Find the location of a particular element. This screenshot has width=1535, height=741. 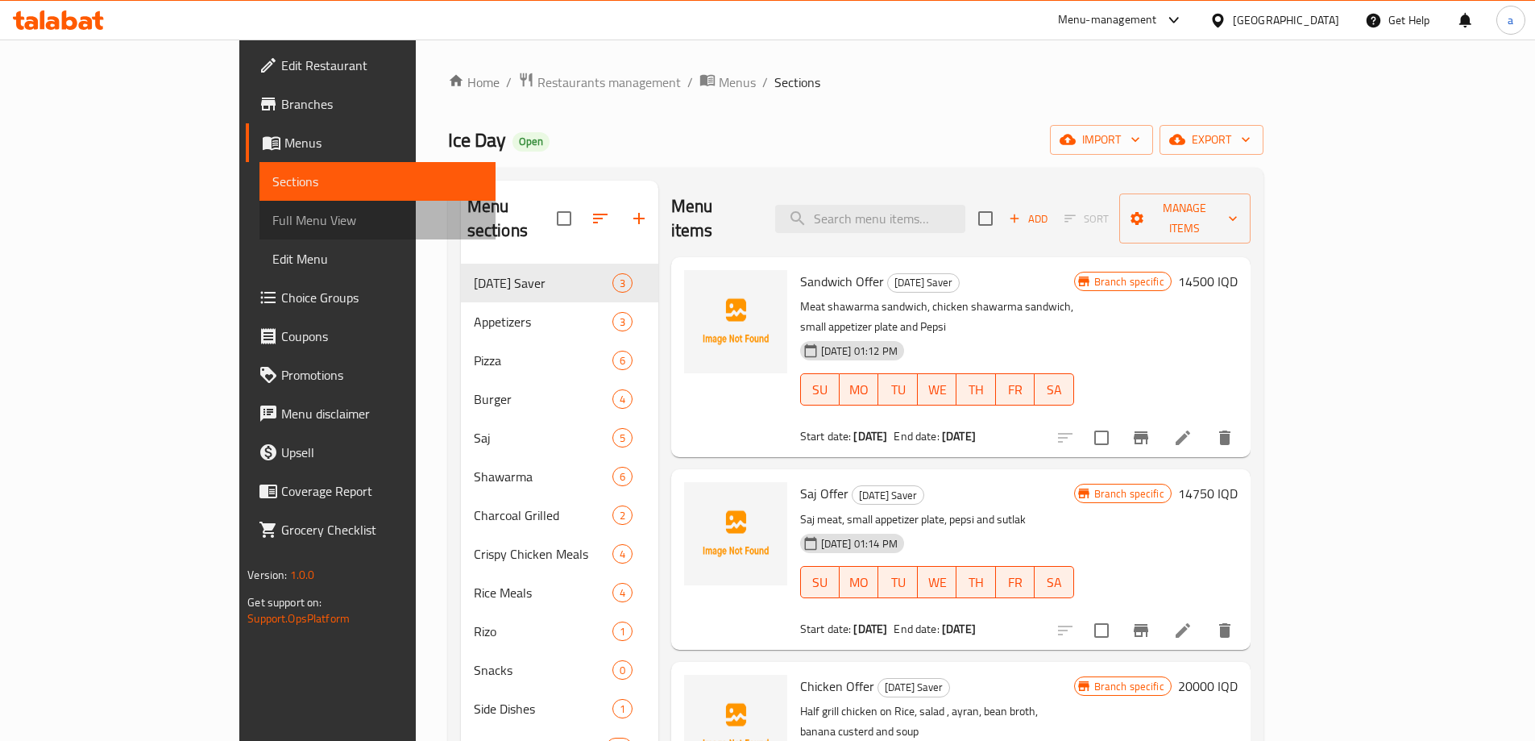

span: Restaurants management is located at coordinates (609, 82).